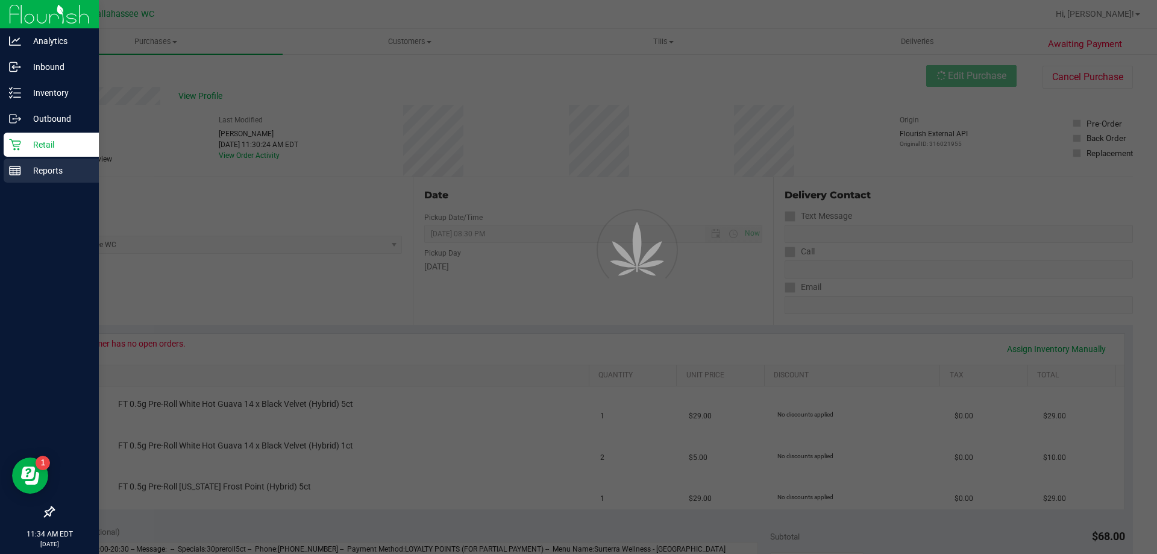 The image size is (1157, 554). I want to click on inline-svg: Inventory, so click(15, 93).